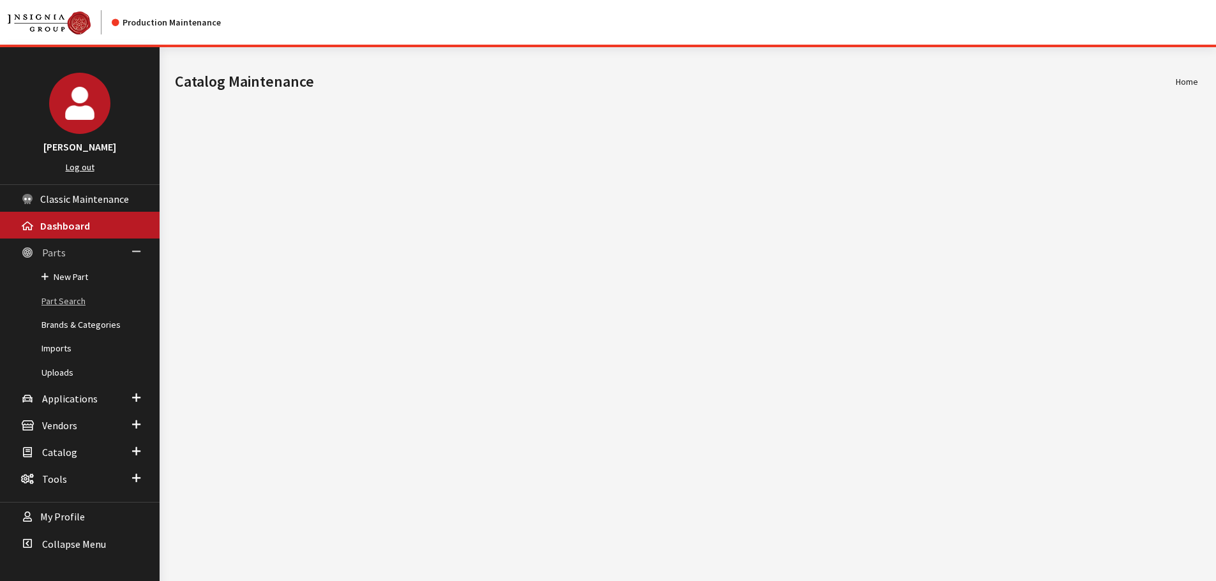 The image size is (1216, 581). Describe the element at coordinates (84, 199) in the screenshot. I see `span: Classic Maintenance` at that location.